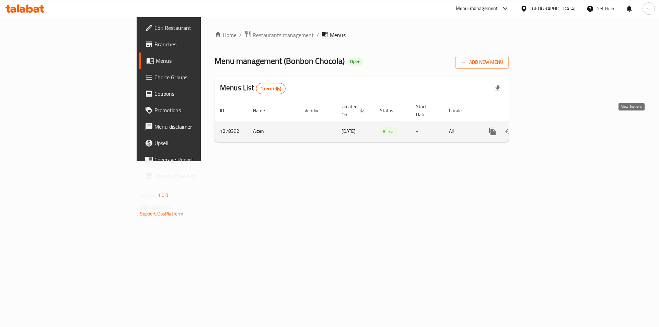 The height and width of the screenshot is (327, 659). I want to click on span: Choice Groups, so click(198, 77).